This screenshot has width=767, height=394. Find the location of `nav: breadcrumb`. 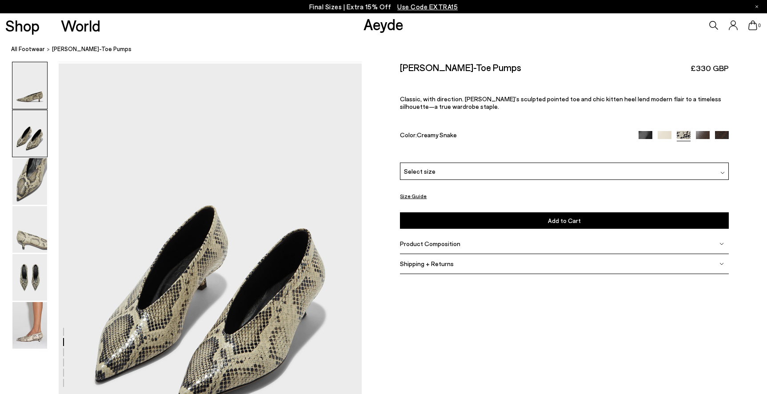

nav: breadcrumb is located at coordinates (389, 49).